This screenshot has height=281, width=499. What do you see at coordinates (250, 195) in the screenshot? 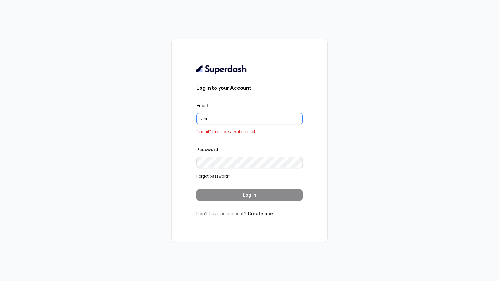
I see `button: Log In` at bounding box center [250, 195].